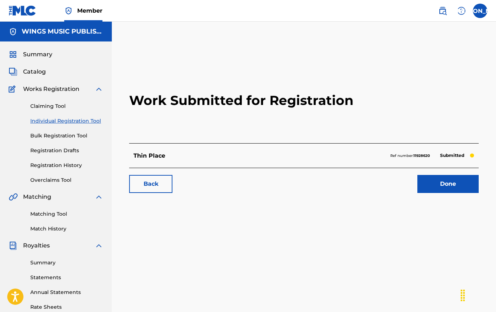 The image size is (496, 312). I want to click on a: Statements, so click(67, 278).